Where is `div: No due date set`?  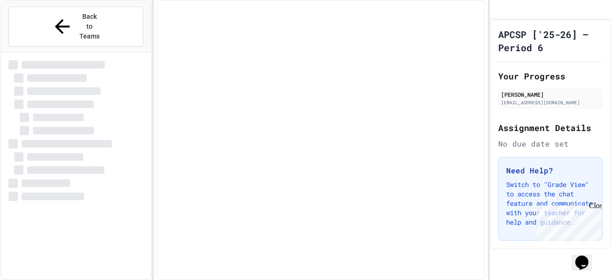 div: No due date set is located at coordinates (550, 144).